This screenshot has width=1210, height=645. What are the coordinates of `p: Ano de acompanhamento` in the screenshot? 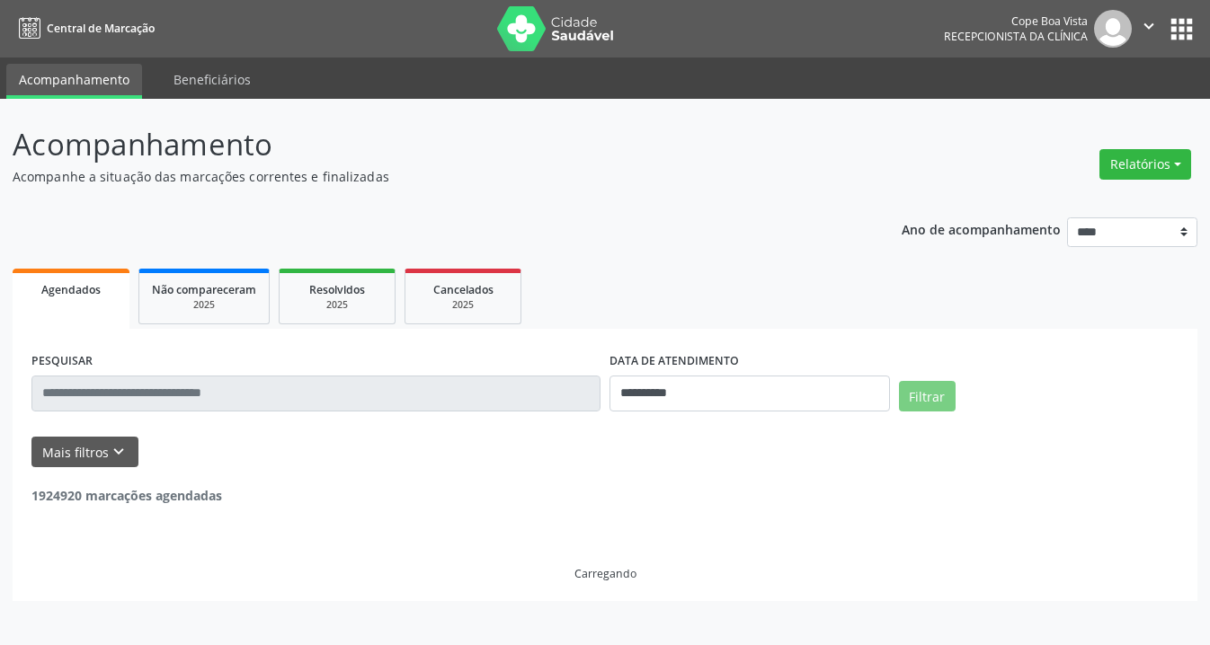 It's located at (981, 228).